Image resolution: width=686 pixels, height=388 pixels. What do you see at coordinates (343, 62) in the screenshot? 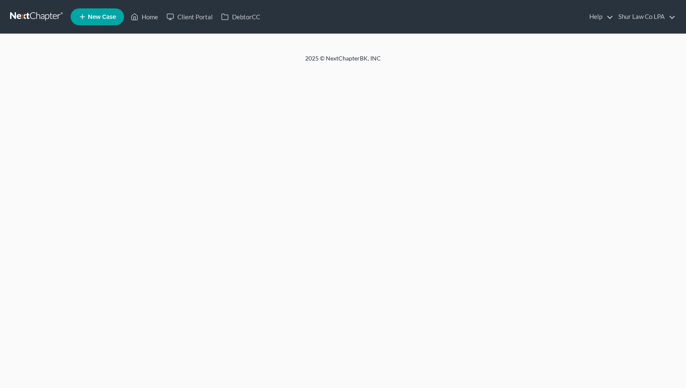
I see `div: 2025 © NextChapterBK, INC` at bounding box center [343, 62].